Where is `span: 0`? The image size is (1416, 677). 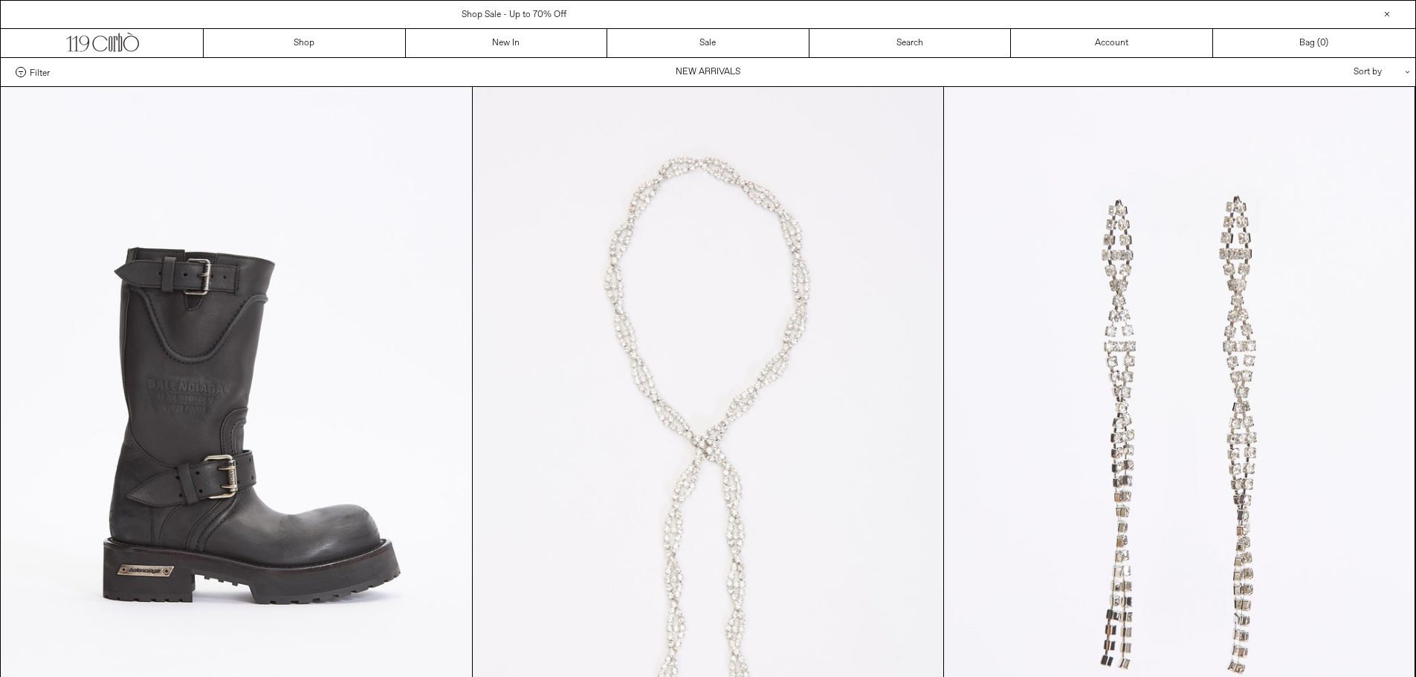 span: 0 is located at coordinates (1322, 43).